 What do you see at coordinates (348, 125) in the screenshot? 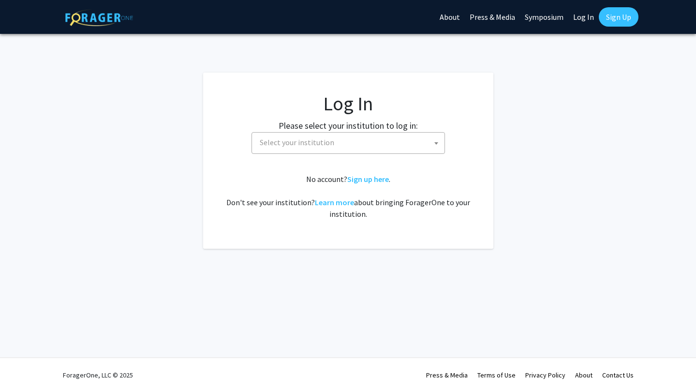
I see `label: Please select your institution to log in:` at bounding box center [348, 125].